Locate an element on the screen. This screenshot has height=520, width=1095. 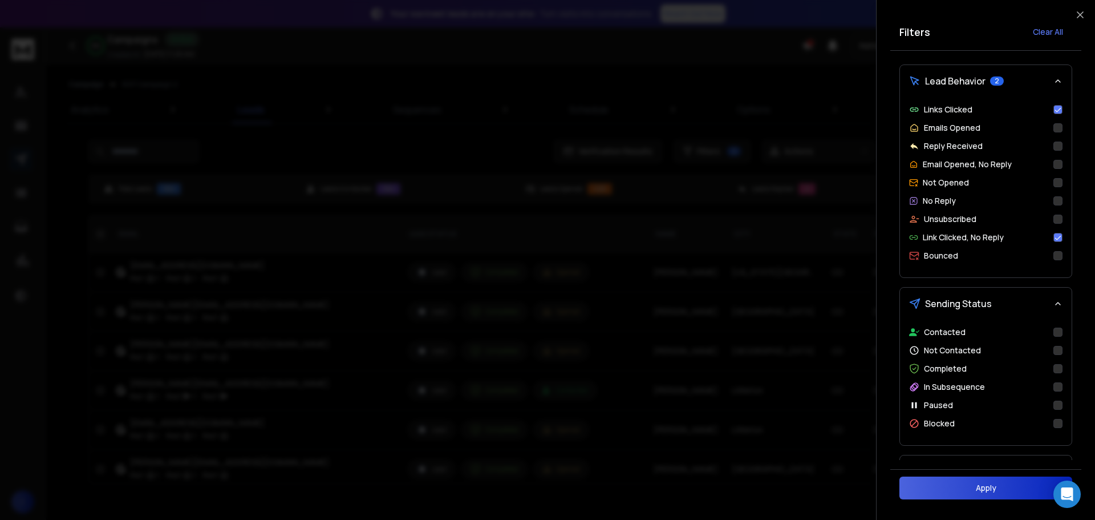
p: Not Opened is located at coordinates (946, 183).